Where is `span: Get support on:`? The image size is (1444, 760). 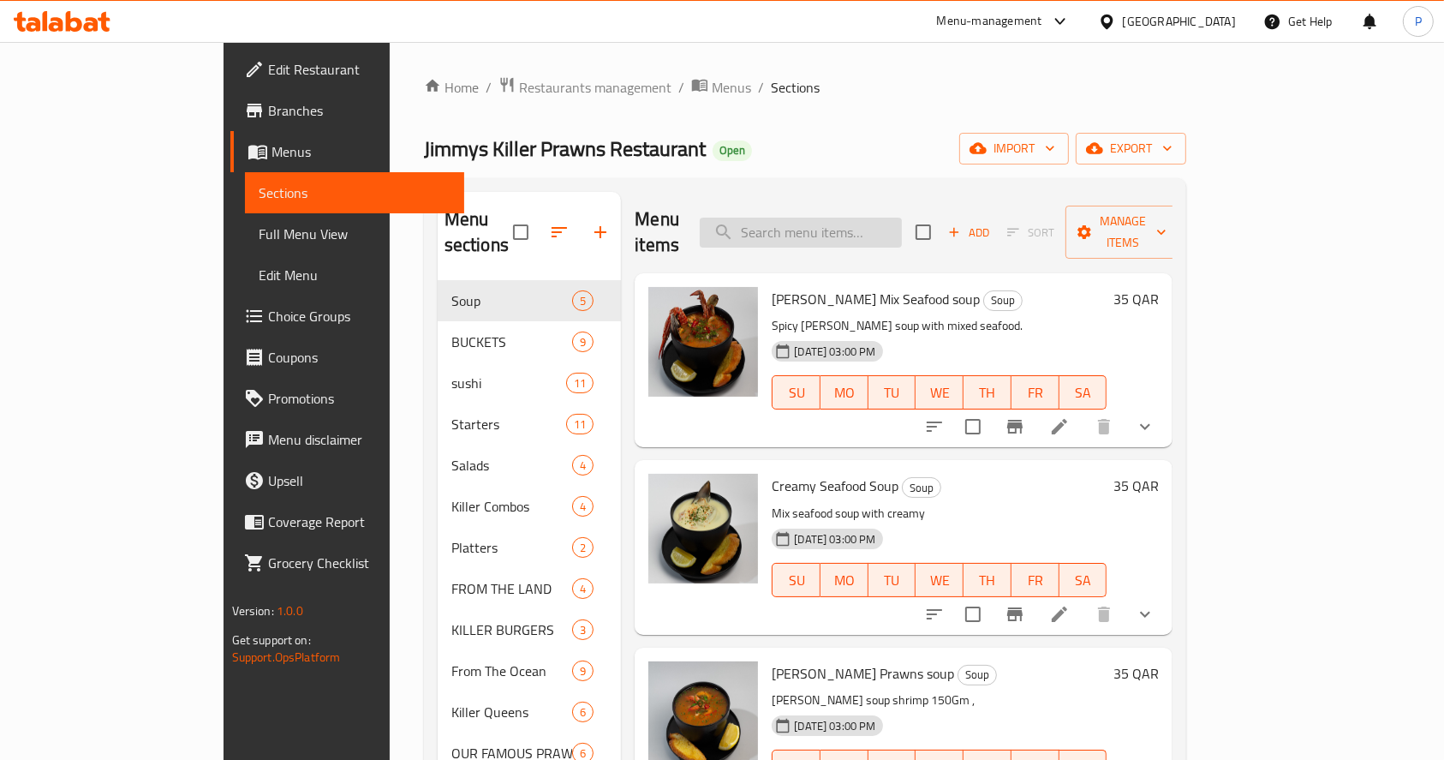
span: Get support on: is located at coordinates (271, 640).